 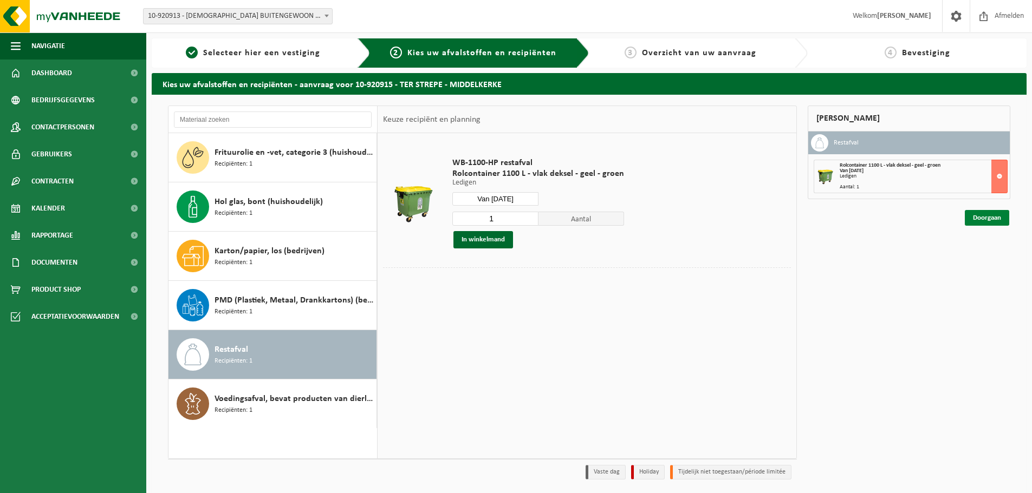 What do you see at coordinates (238, 16) in the screenshot?
I see `span: 10-920913 - KATHOLIEK BUITENGEWOON ONDERWIJS OOSTENDE-GISTEL - MIDDELKERKE` at bounding box center [238, 16].